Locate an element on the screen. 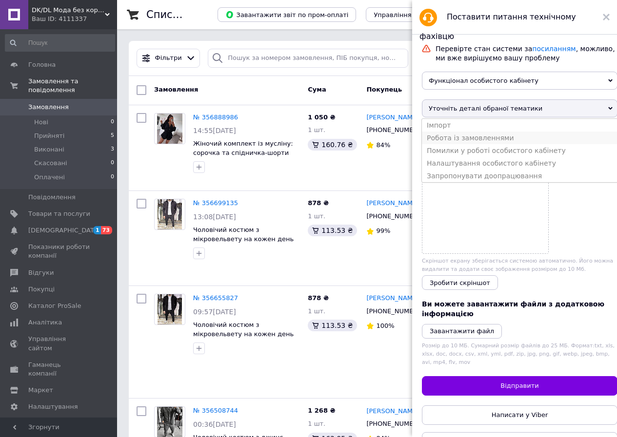 This screenshot has height=437, width=617. span: Відгуки is located at coordinates (41, 273).